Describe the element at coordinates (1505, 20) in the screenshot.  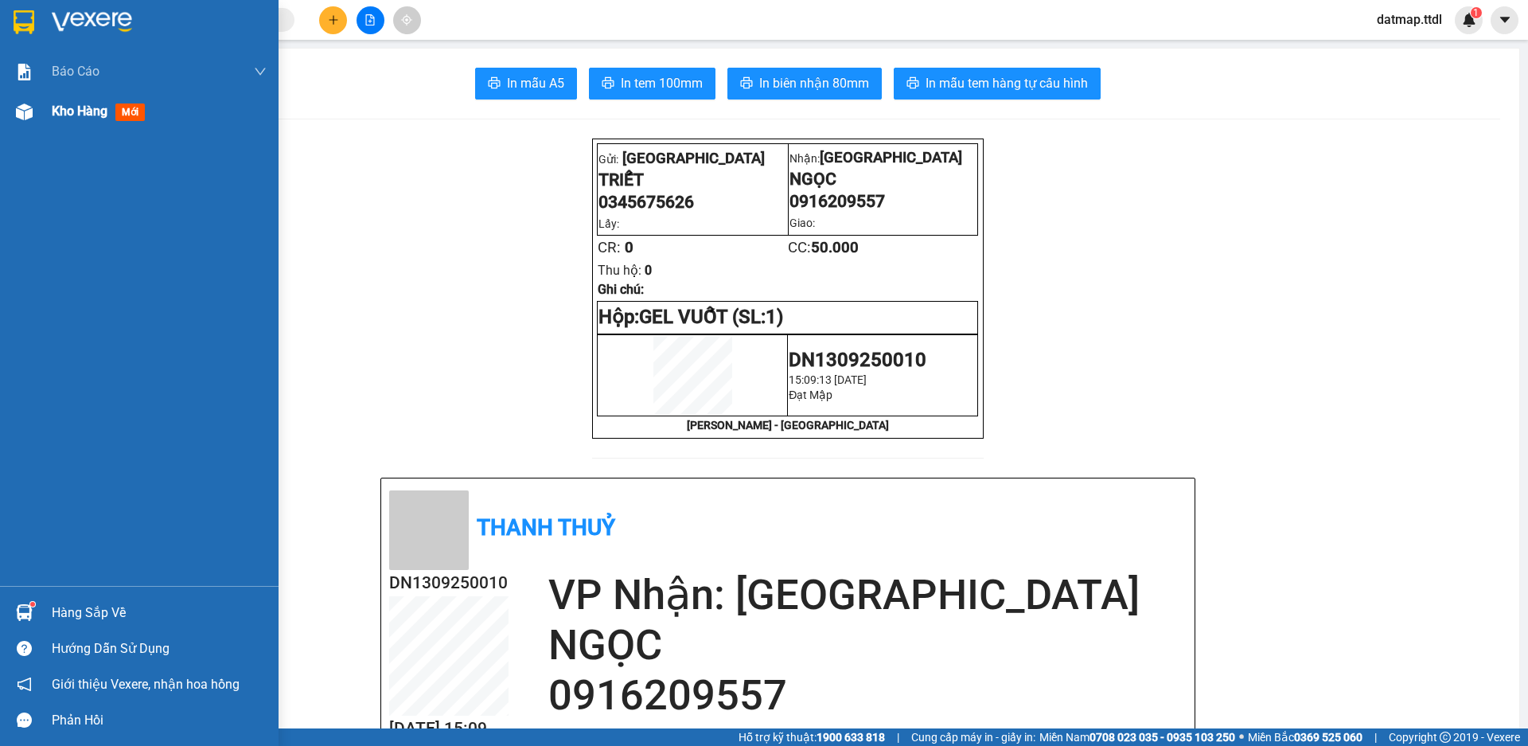
I see `span: caret-down` at that location.